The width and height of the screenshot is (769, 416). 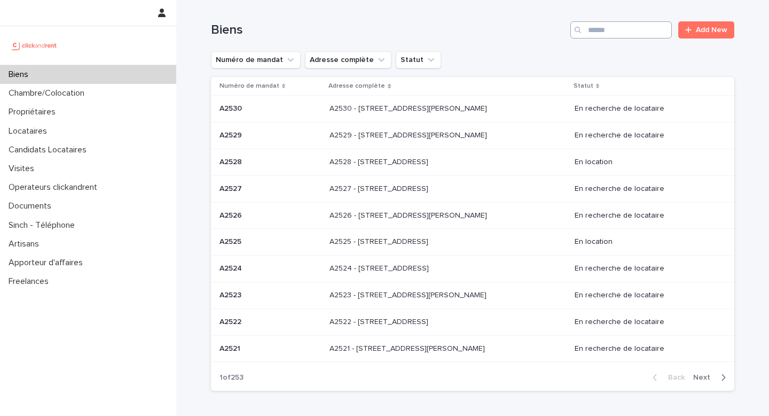 I want to click on img: UCB0brd3T0yccxBKYDjQ, so click(x=34, y=45).